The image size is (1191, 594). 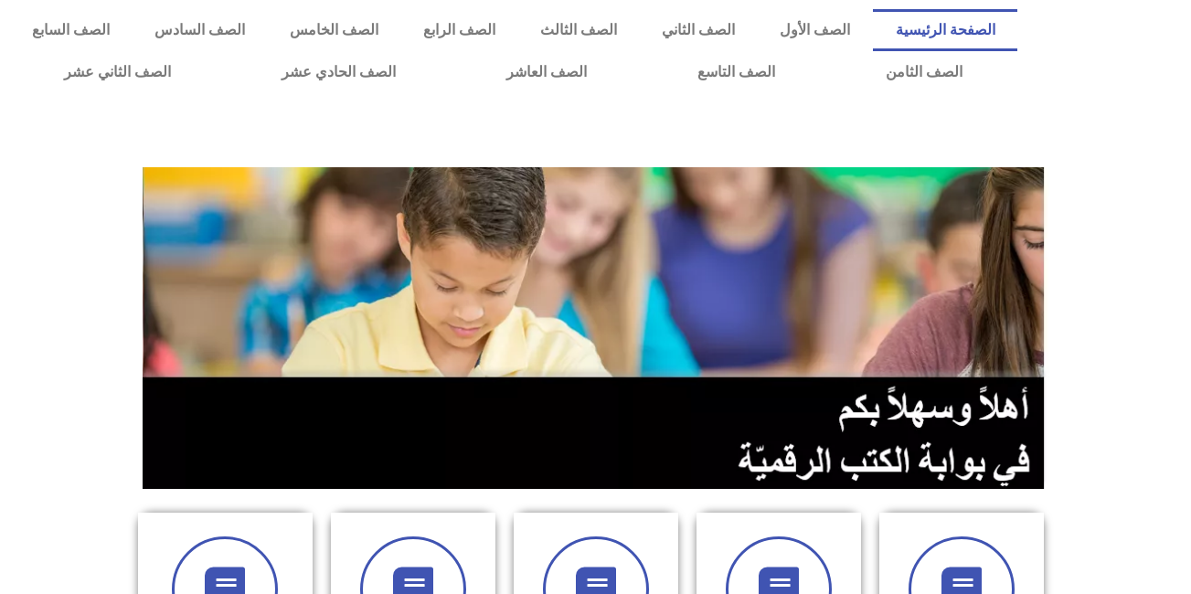 I want to click on a: الصف السادس, so click(x=199, y=30).